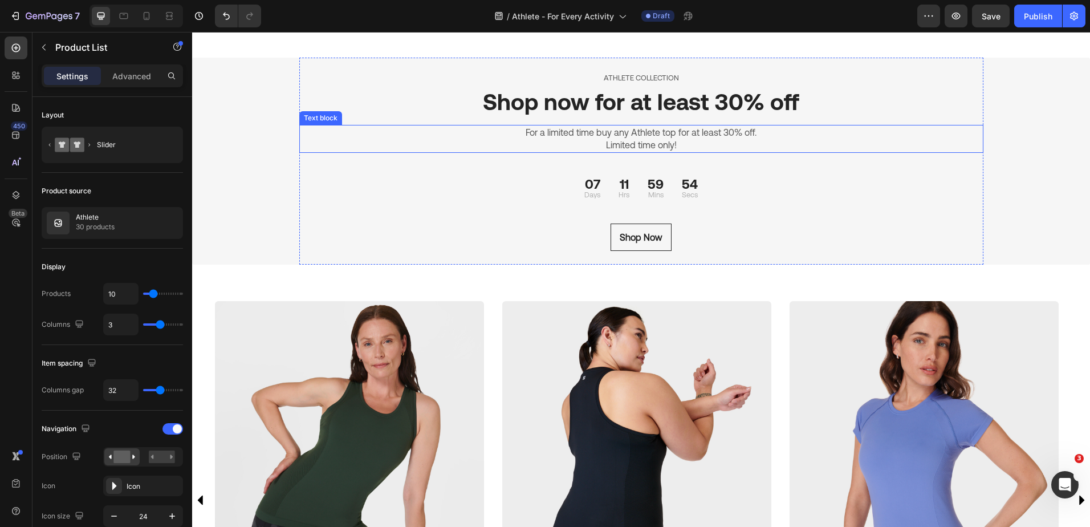  Describe the element at coordinates (432, 162) in the screenshot. I see `p: Hrs` at that location.